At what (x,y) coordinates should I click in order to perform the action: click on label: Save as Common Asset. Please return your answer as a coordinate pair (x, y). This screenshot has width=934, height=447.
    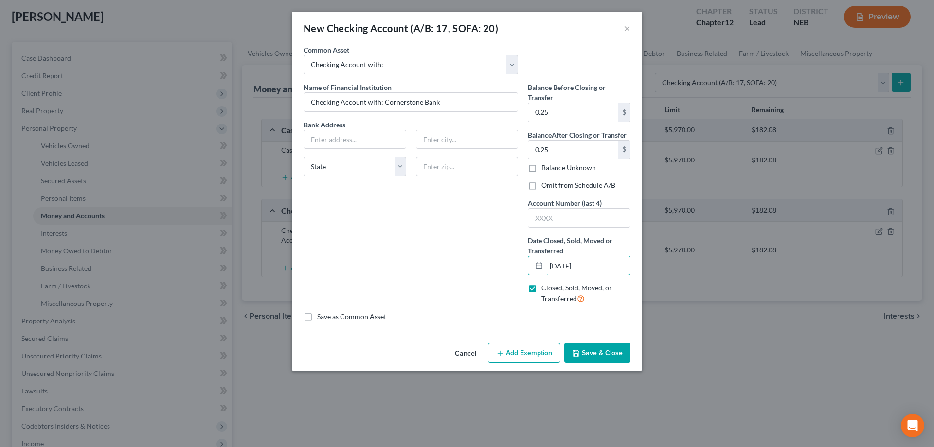
    Looking at the image, I should click on (352, 317).